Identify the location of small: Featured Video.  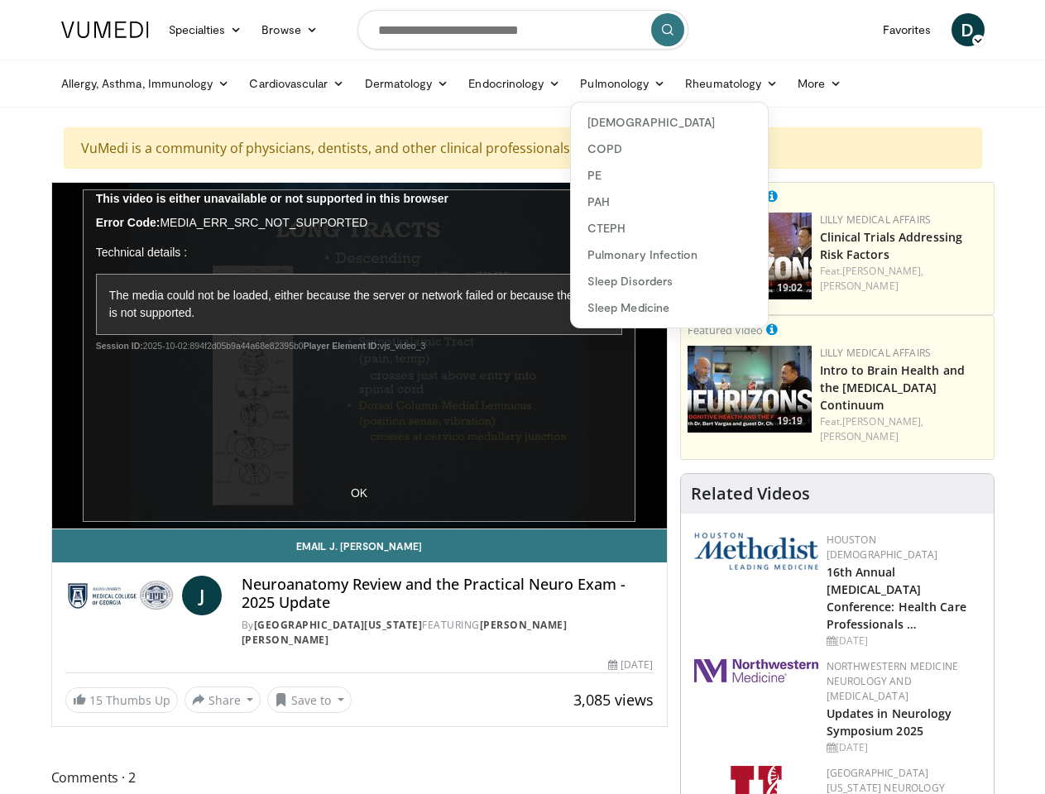
(725, 330).